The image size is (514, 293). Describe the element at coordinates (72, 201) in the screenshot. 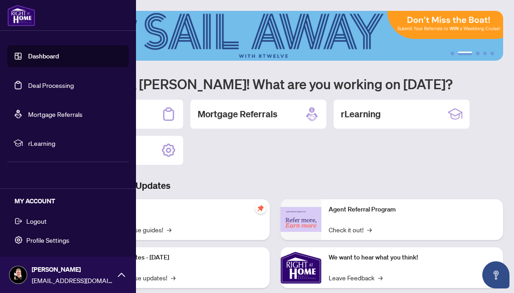

I see `h5: MY ACCOUNT` at that location.